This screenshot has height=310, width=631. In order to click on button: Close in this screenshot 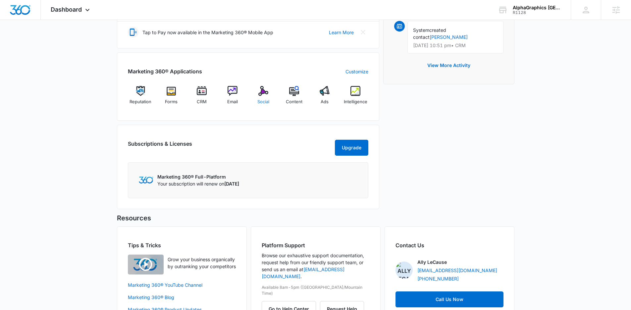, I will do `click(363, 32)`.